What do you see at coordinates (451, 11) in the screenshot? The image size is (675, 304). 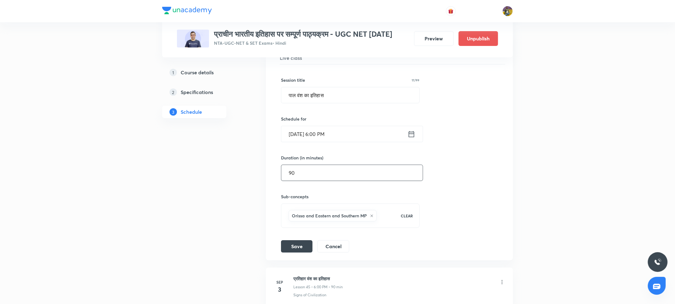 I see `img: avatar` at bounding box center [451, 11].